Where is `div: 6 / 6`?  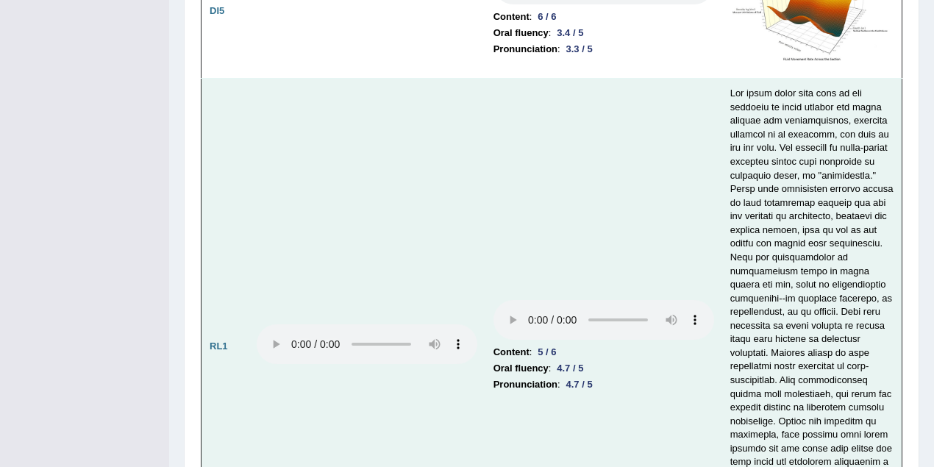
div: 6 / 6 is located at coordinates (546, 16).